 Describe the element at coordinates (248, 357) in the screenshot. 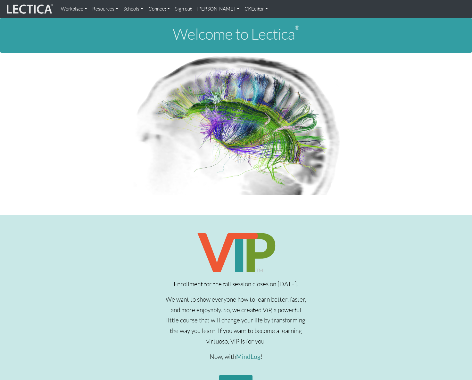

I see `a: MindLog` at that location.